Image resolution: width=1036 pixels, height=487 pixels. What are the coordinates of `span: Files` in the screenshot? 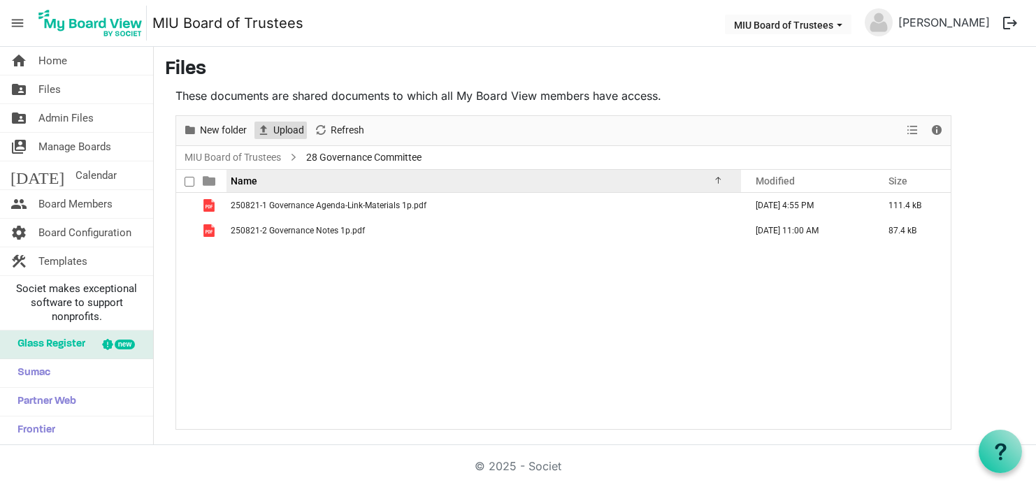 It's located at (50, 90).